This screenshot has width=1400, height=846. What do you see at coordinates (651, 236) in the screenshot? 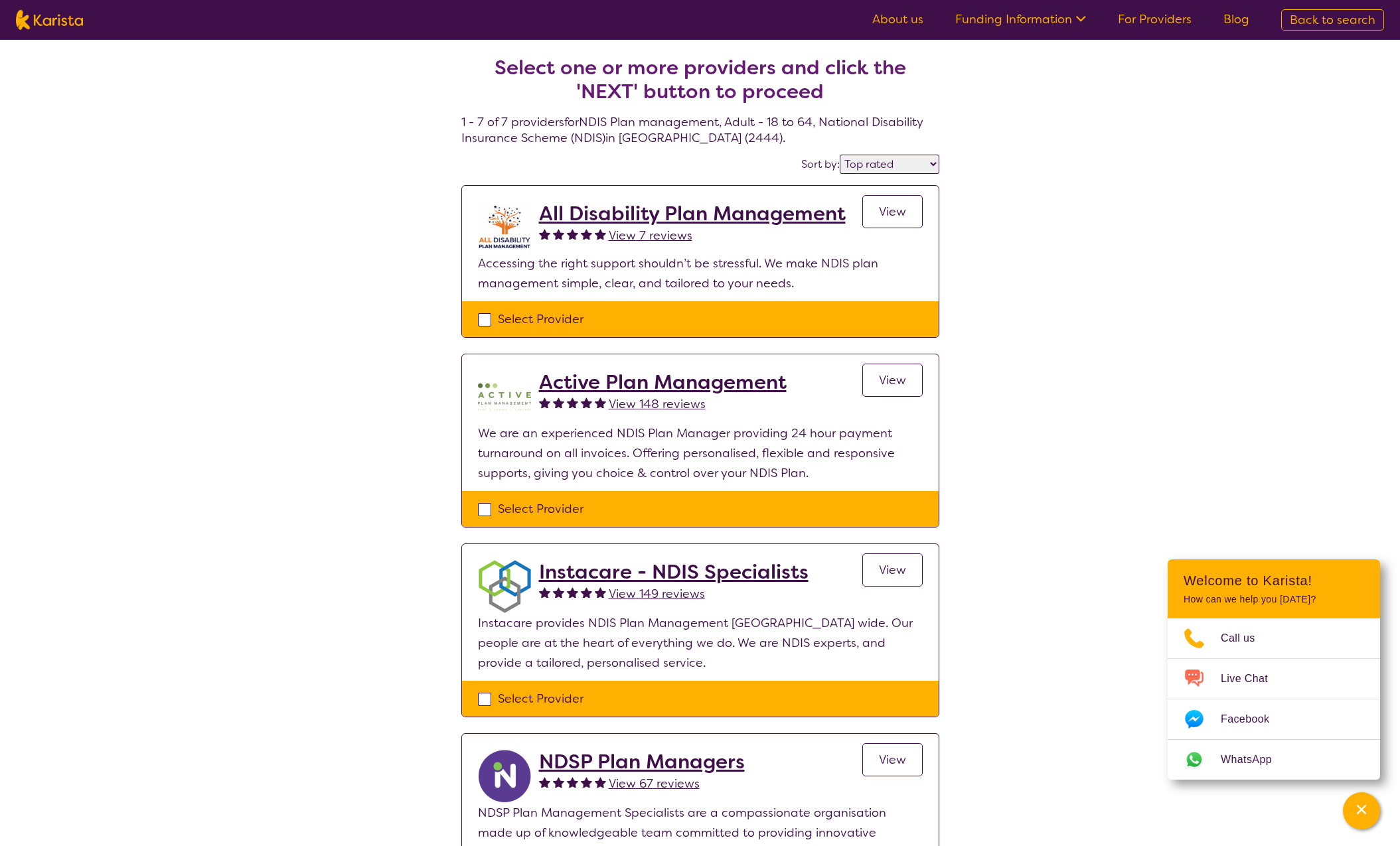
I see `a: View 7 reviews` at bounding box center [651, 236].